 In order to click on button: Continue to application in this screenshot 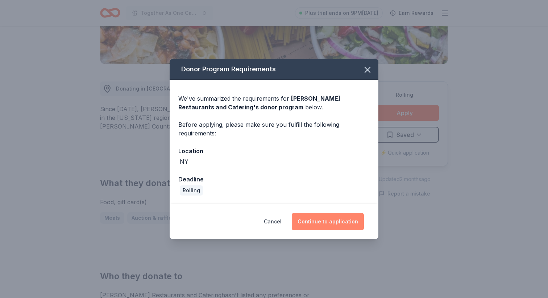, I will do `click(327, 222)`.